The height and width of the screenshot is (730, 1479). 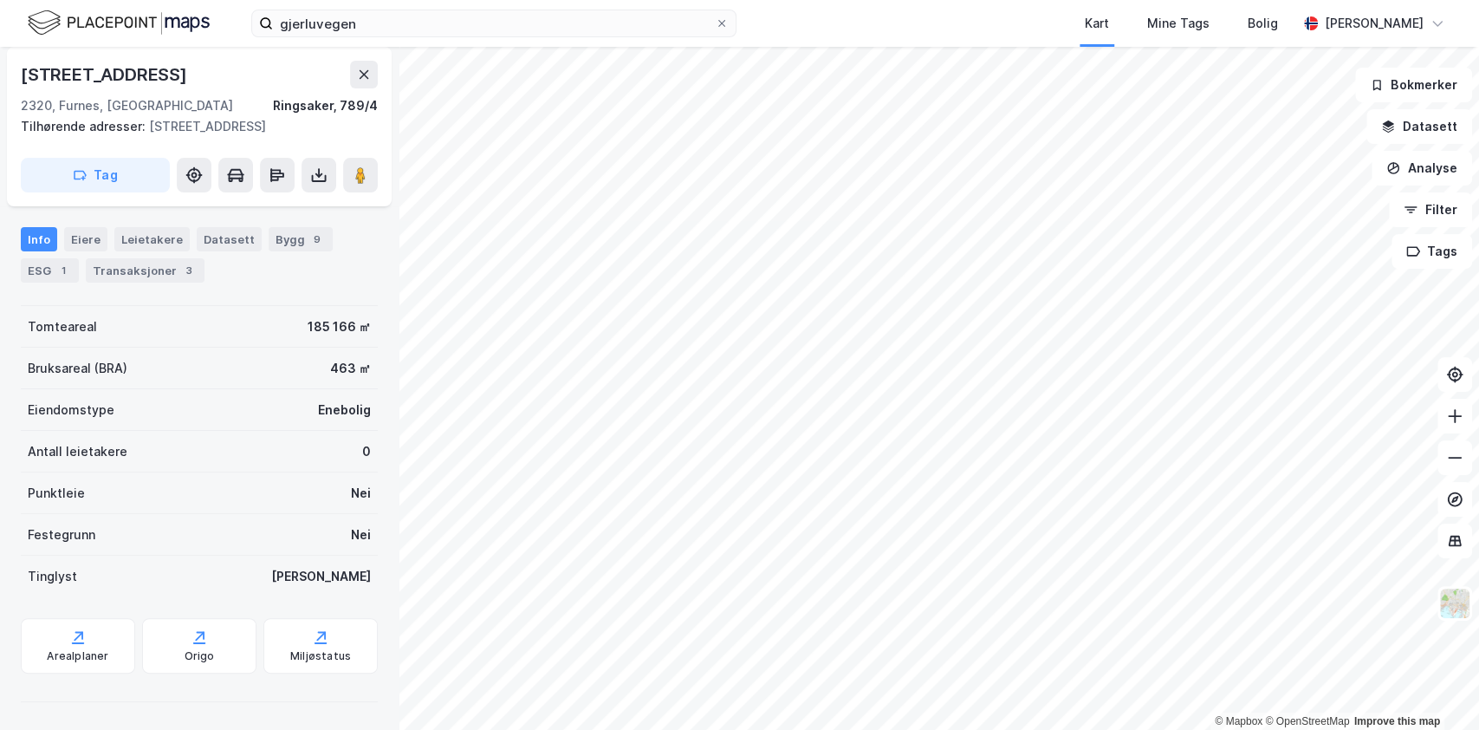 I want to click on div: Ringsaker, 789/4, so click(x=325, y=106).